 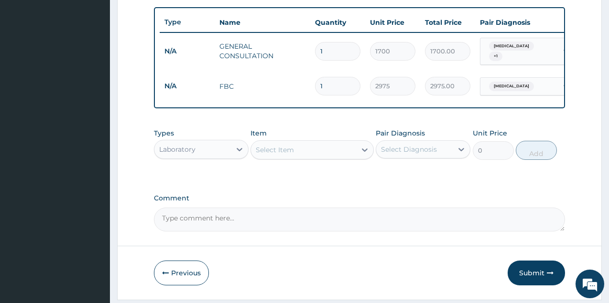 What do you see at coordinates (536, 273) in the screenshot?
I see `button: Submit` at bounding box center [536, 273].